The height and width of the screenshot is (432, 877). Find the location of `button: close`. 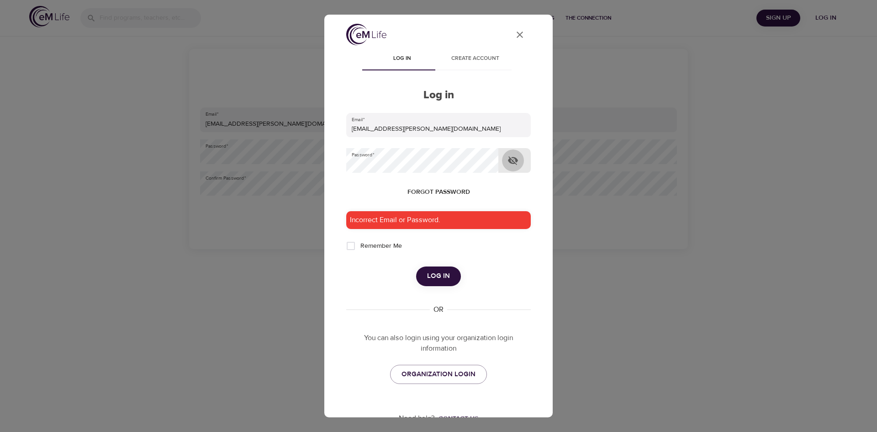

button: close is located at coordinates (520, 35).